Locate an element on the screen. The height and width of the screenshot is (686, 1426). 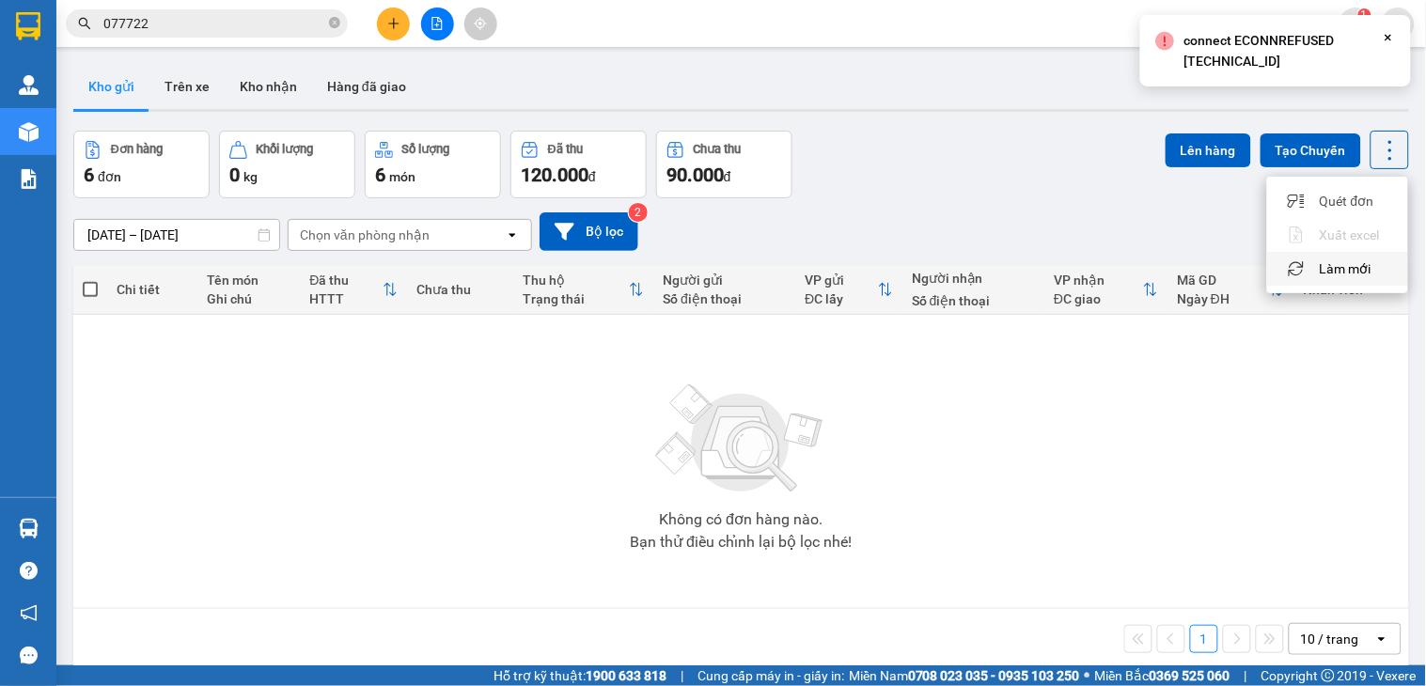
strong: 0708 023 035 - 0935 103 250 is located at coordinates (993, 676).